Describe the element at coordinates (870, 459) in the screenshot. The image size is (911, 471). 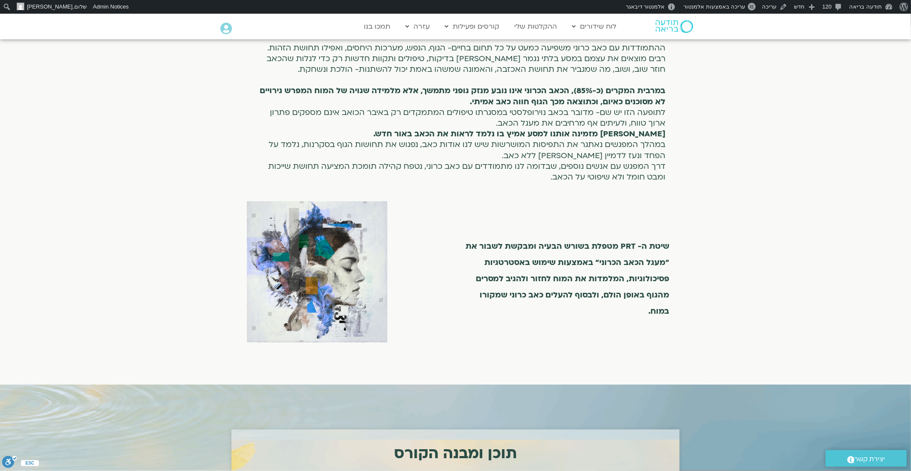
I see `span: יצירת קשר` at that location.